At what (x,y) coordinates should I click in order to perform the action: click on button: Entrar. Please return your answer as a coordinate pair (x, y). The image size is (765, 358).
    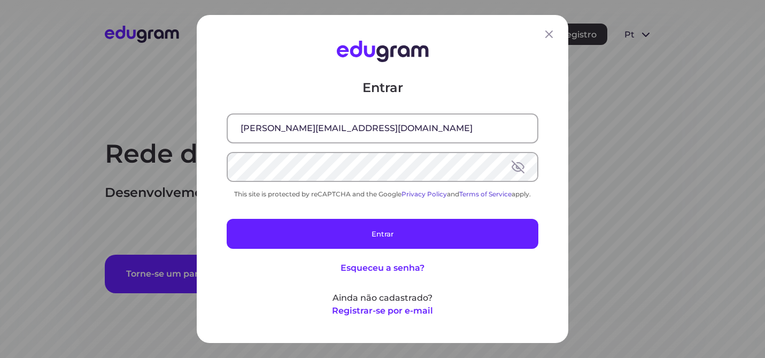
    Looking at the image, I should click on (382, 234).